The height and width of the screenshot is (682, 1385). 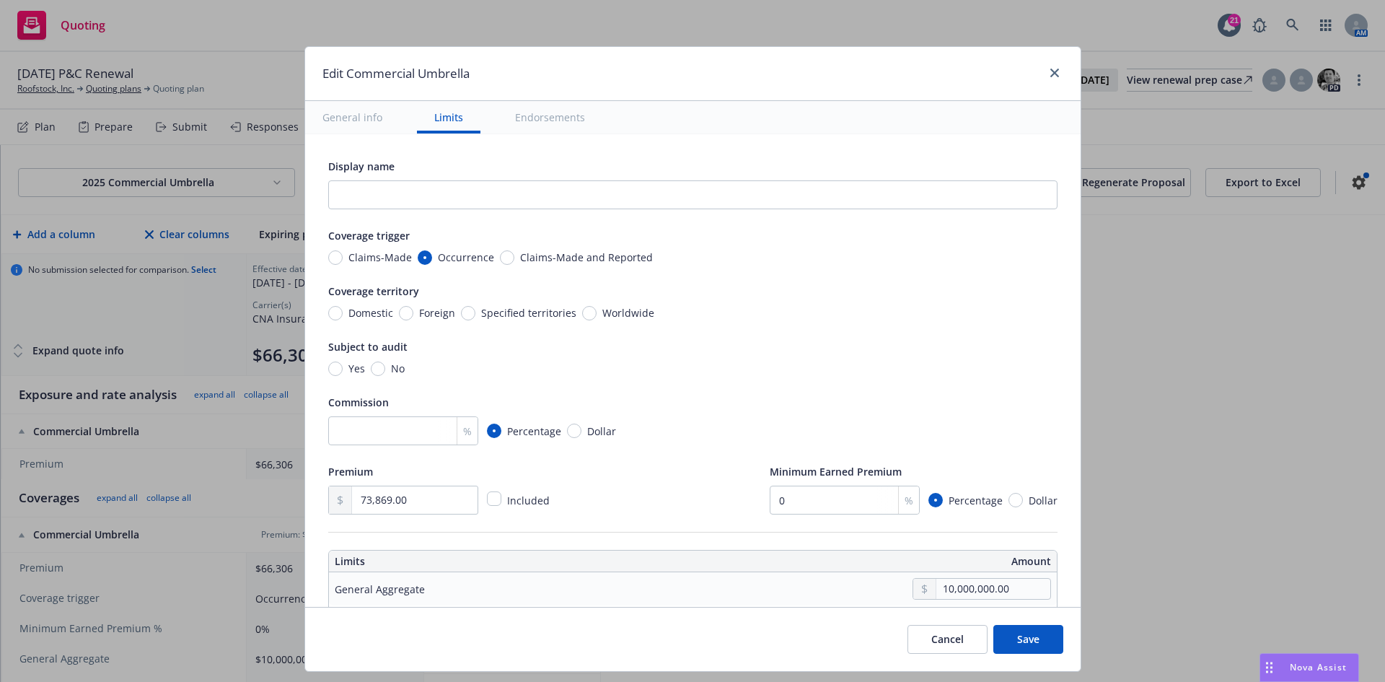 What do you see at coordinates (529, 312) in the screenshot?
I see `span: Specified territories` at bounding box center [529, 312].